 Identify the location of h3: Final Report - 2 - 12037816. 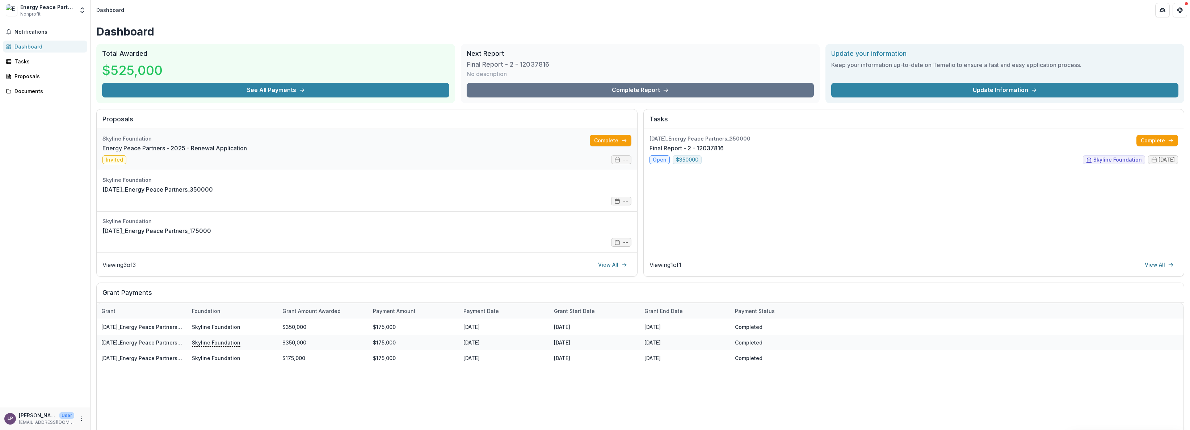
(508, 64).